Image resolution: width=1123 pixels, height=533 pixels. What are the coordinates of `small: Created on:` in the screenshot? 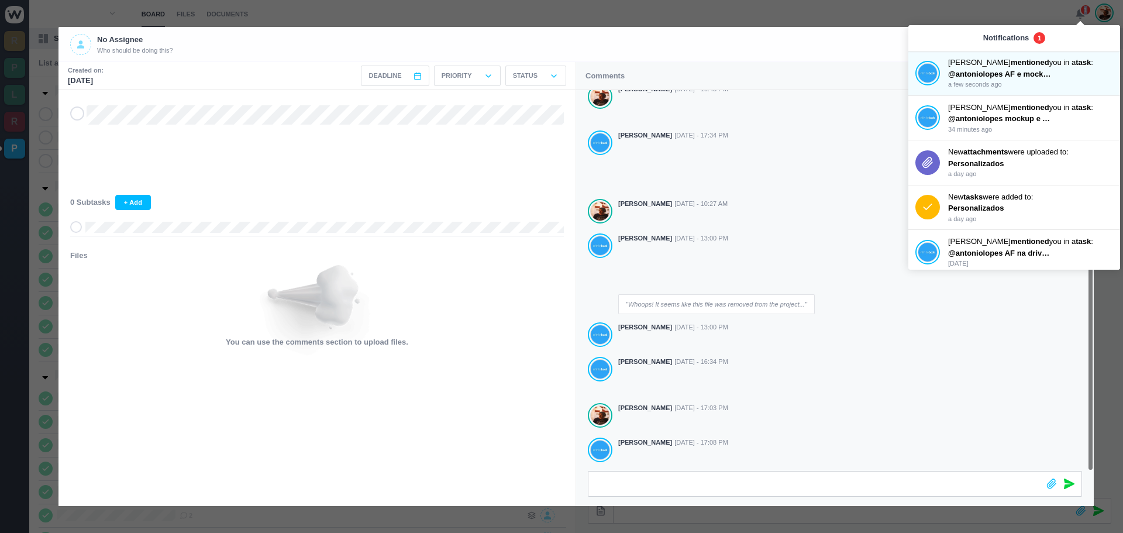 It's located at (85, 70).